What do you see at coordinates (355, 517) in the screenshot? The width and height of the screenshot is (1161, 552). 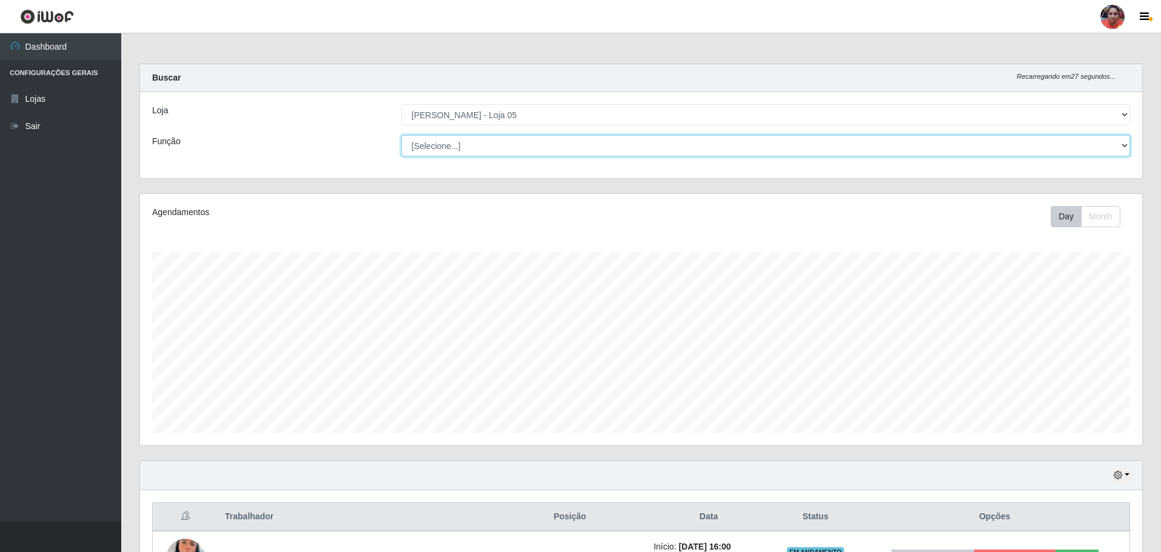 I see `th: Trabalhador` at bounding box center [355, 517].